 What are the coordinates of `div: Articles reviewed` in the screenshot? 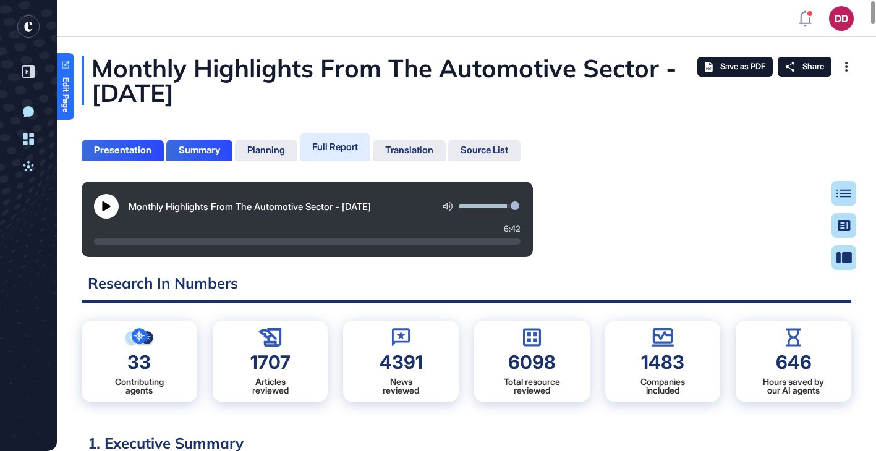 It's located at (270, 386).